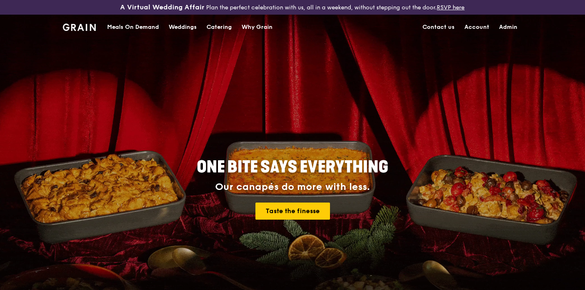 The image size is (585, 290). Describe the element at coordinates (292, 211) in the screenshot. I see `a: Taste the finesse` at that location.